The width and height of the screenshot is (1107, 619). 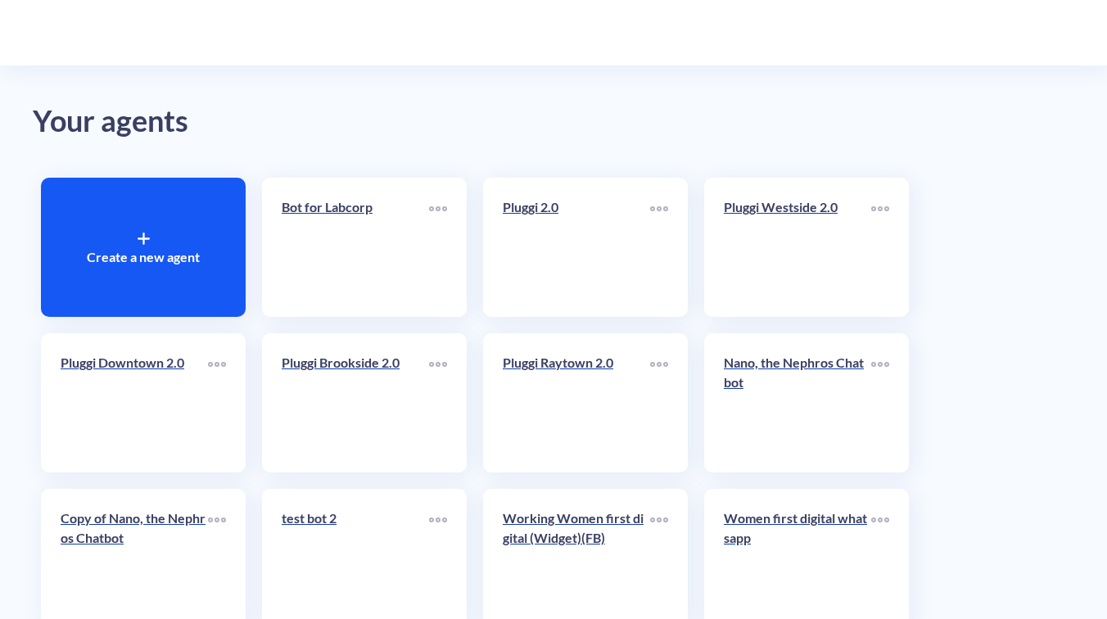 What do you see at coordinates (355, 558) in the screenshot?
I see `a: test bot 2` at bounding box center [355, 558].